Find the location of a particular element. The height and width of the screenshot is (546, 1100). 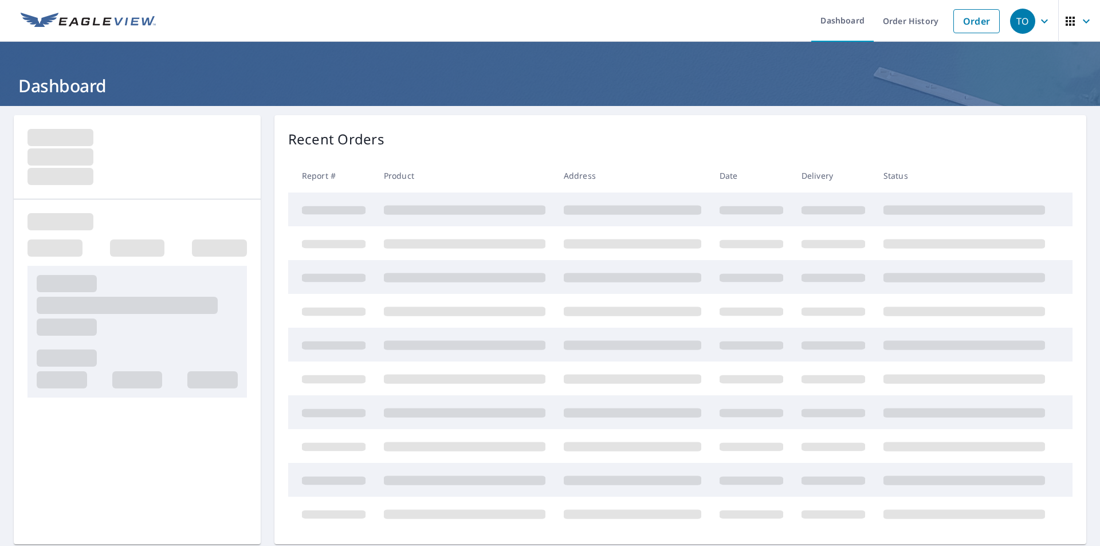

th: Delivery is located at coordinates (833, 175).